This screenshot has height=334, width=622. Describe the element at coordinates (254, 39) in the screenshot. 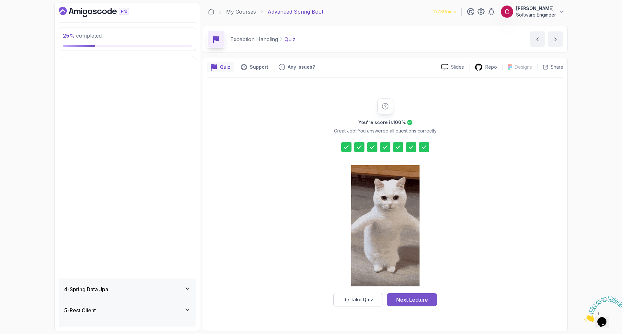

I see `p: Exception Handling` at that location.